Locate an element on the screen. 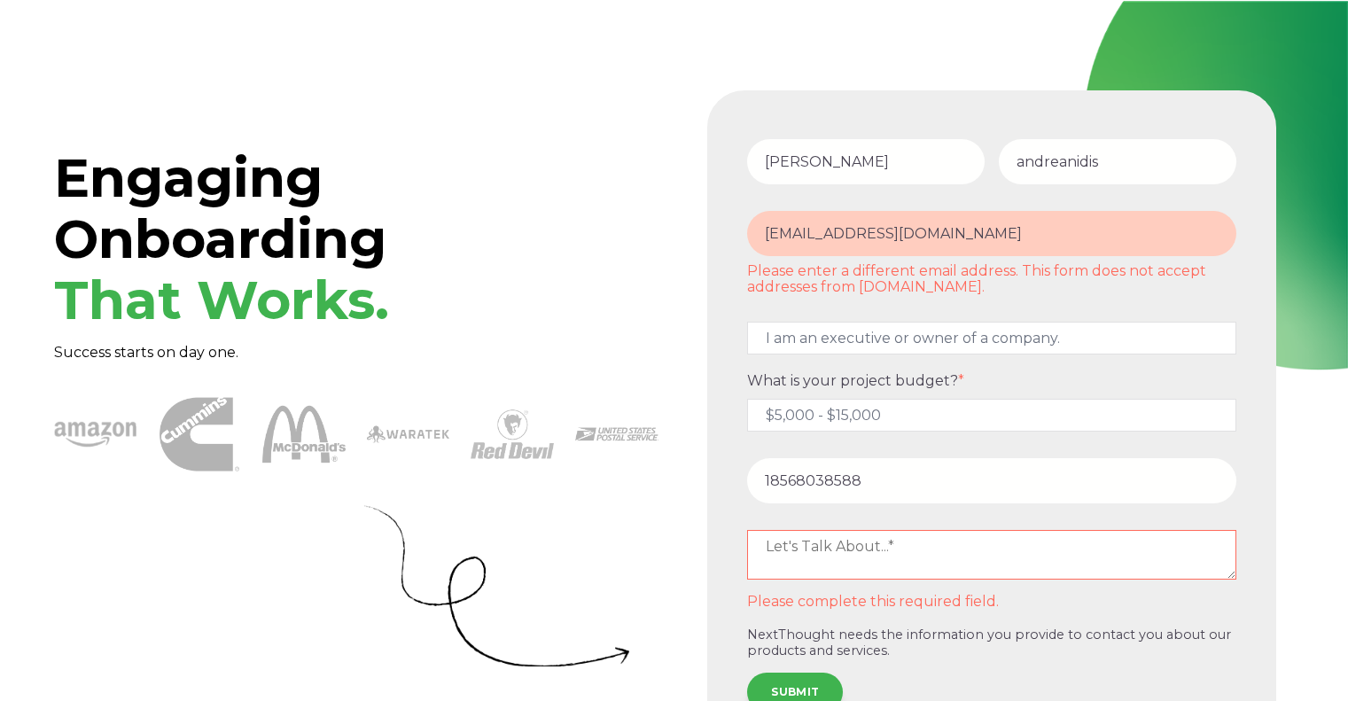 The height and width of the screenshot is (701, 1348). img: Cummins is located at coordinates (199, 434).